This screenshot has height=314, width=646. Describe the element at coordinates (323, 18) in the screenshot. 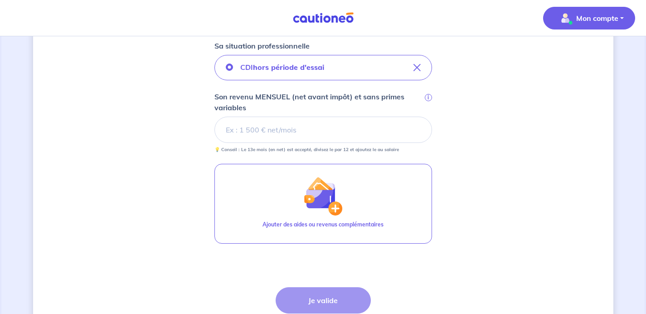

I see `img: Cautioneo` at that location.